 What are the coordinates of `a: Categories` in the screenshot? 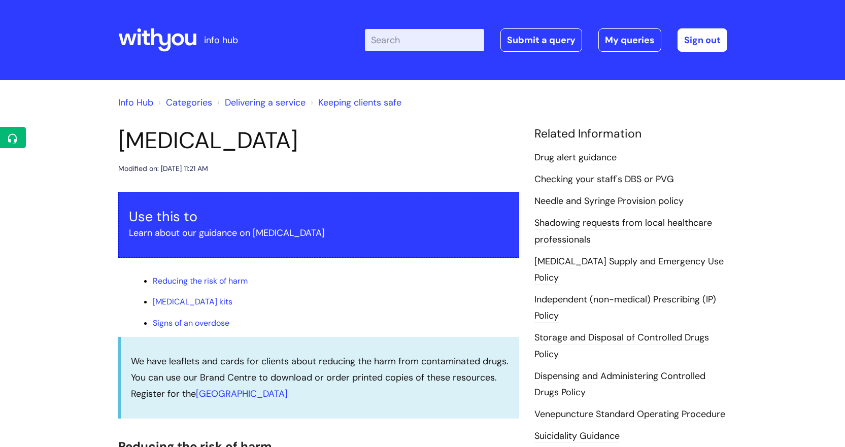 It's located at (189, 103).